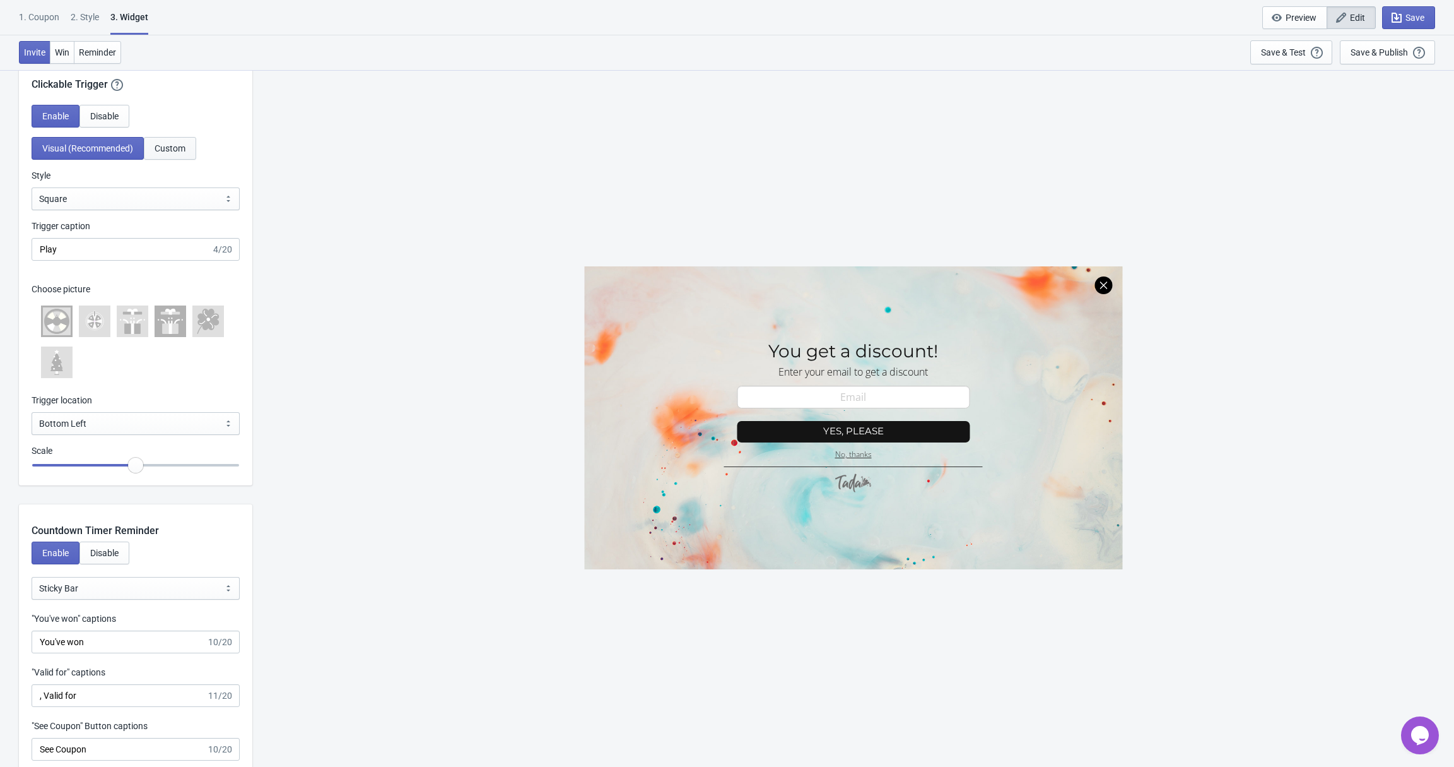  I want to click on button: Win, so click(62, 52).